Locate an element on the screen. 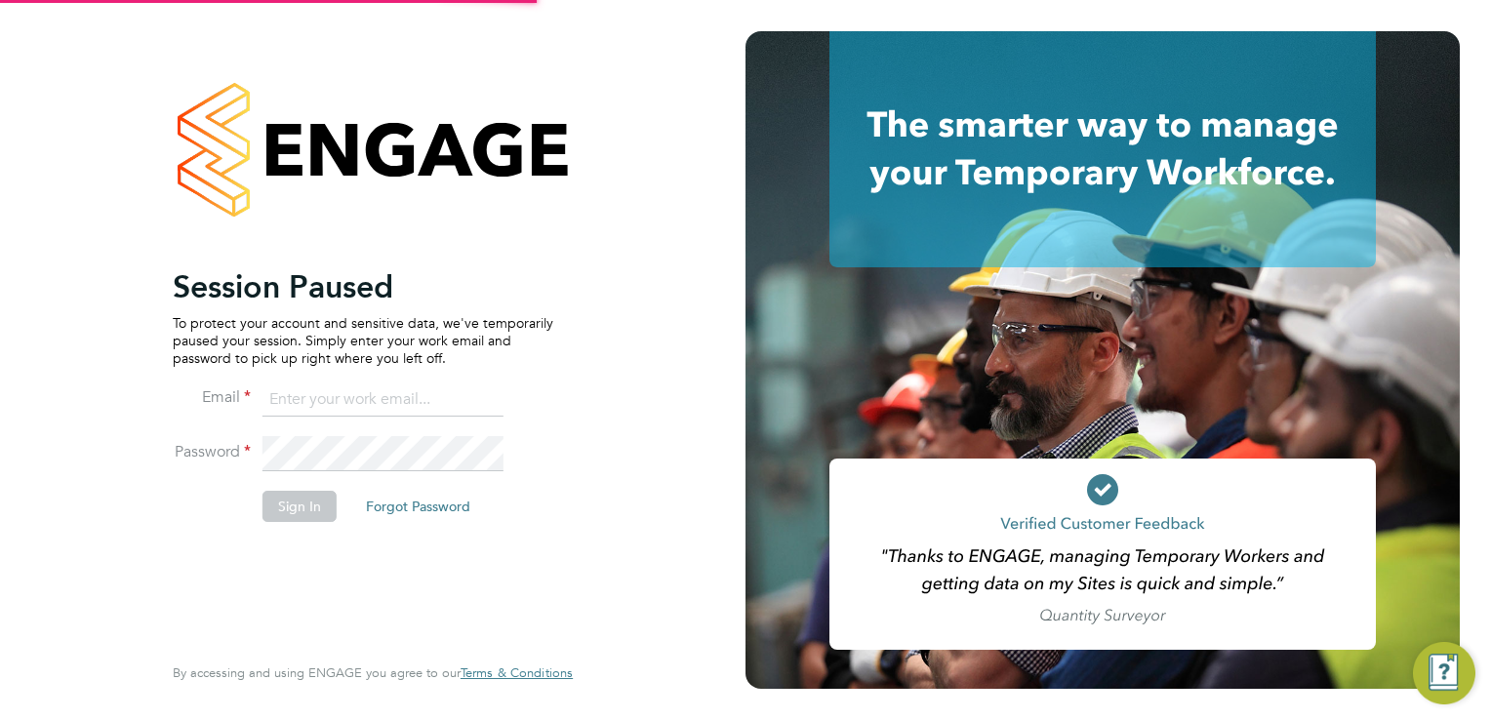 The image size is (1491, 720). button: Sign In is located at coordinates (300, 506).